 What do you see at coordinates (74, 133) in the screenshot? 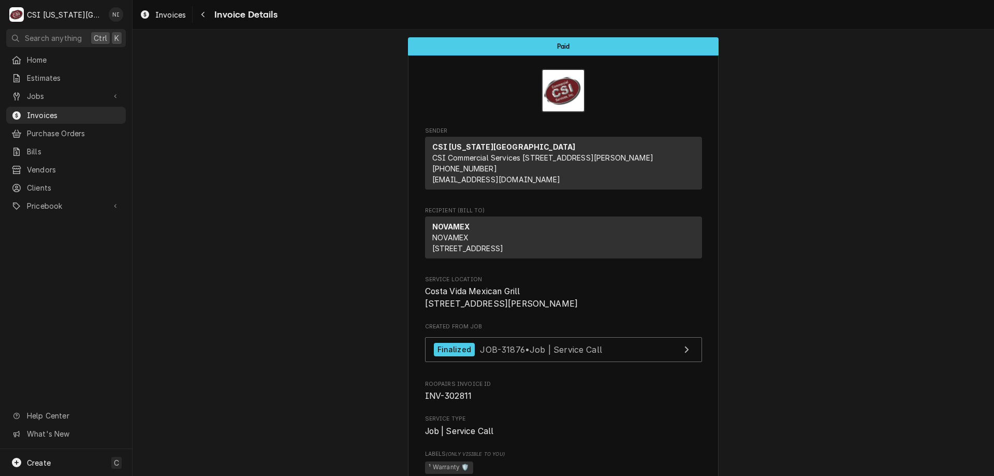
I see `span: Purchase Orders` at bounding box center [74, 133].